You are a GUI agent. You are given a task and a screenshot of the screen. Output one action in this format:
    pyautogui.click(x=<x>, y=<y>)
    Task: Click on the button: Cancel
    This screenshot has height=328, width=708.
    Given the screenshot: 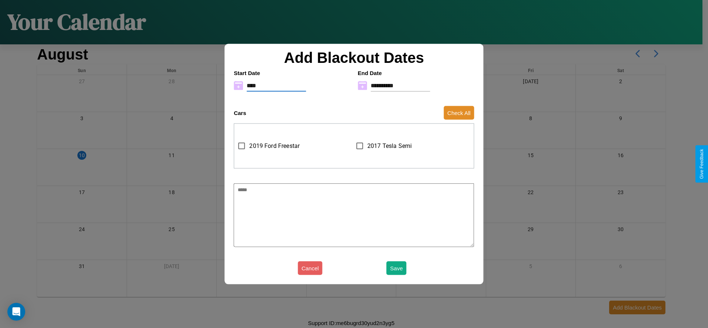 What is the action you would take?
    pyautogui.click(x=310, y=268)
    